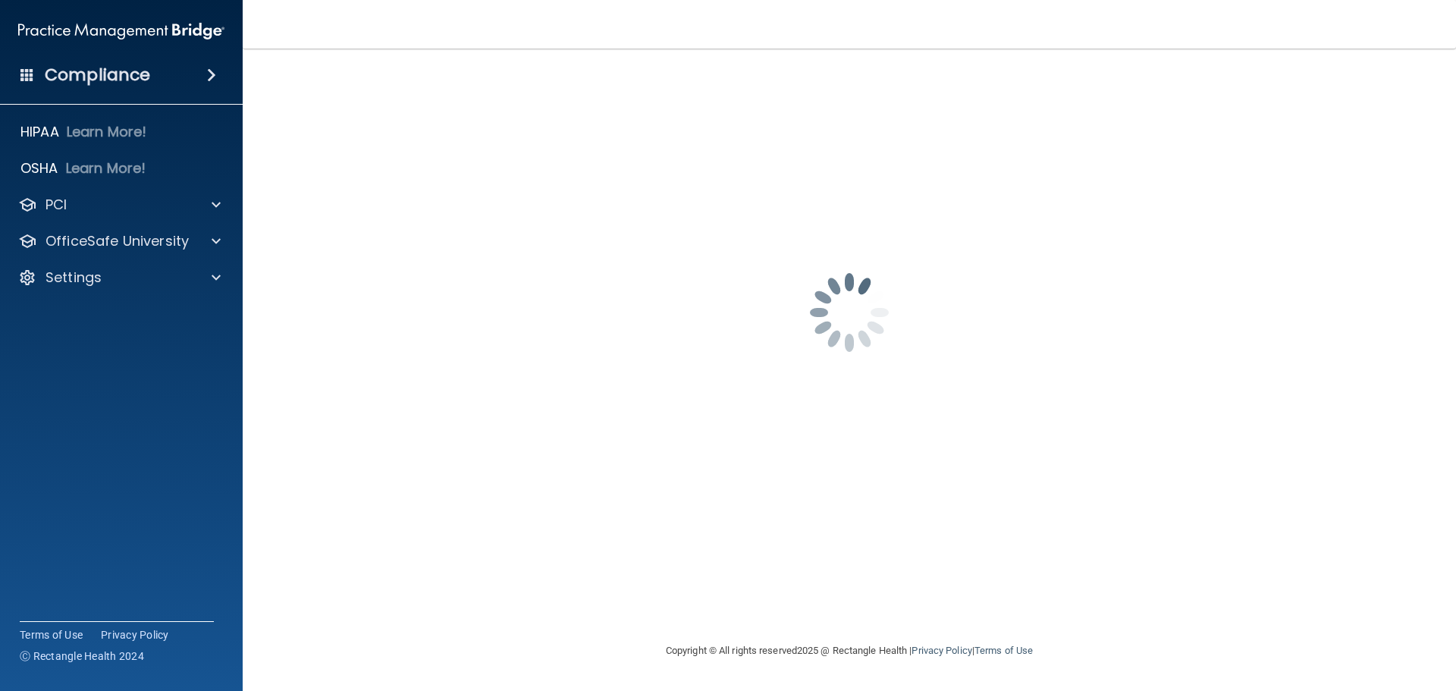 The height and width of the screenshot is (691, 1456). I want to click on span: Ⓒ Rectangle Health 2024, so click(82, 656).